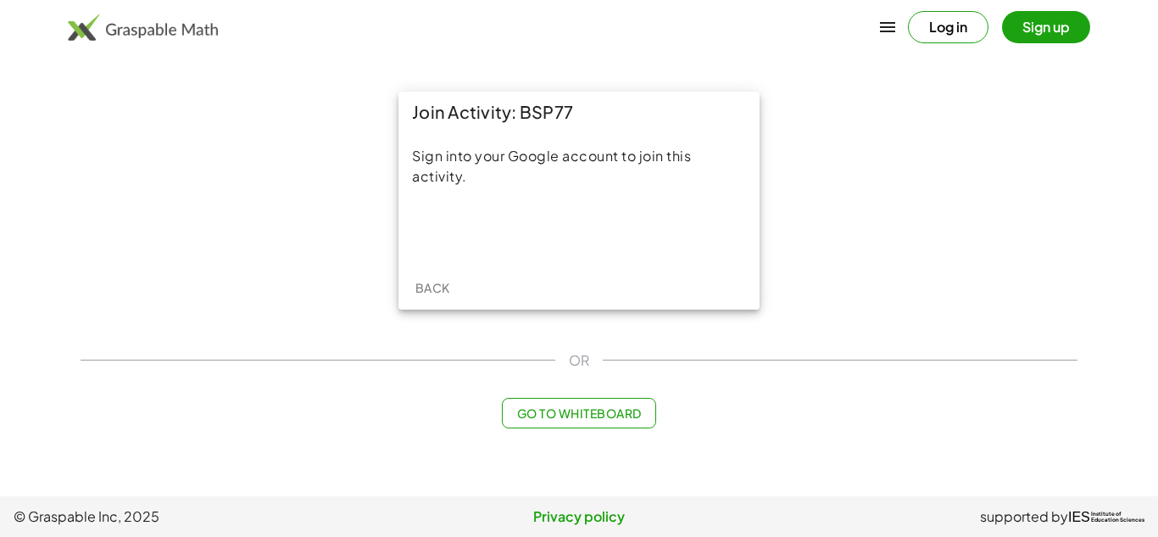 This screenshot has width=1158, height=537. Describe the element at coordinates (432, 287) in the screenshot. I see `span: Back` at that location.